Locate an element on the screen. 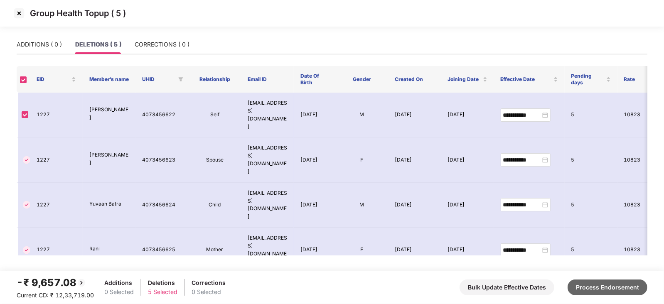 Image resolution: width=664 pixels, height=304 pixels. div: DELETIONS ( 5 ) is located at coordinates (98, 44).